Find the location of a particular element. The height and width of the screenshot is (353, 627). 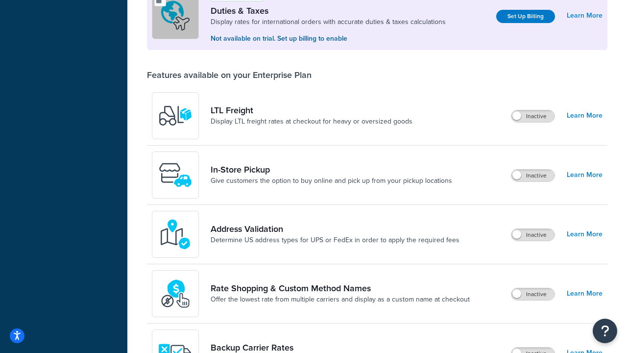

p: Not available on trial. Set up billing to enable is located at coordinates (328, 39).